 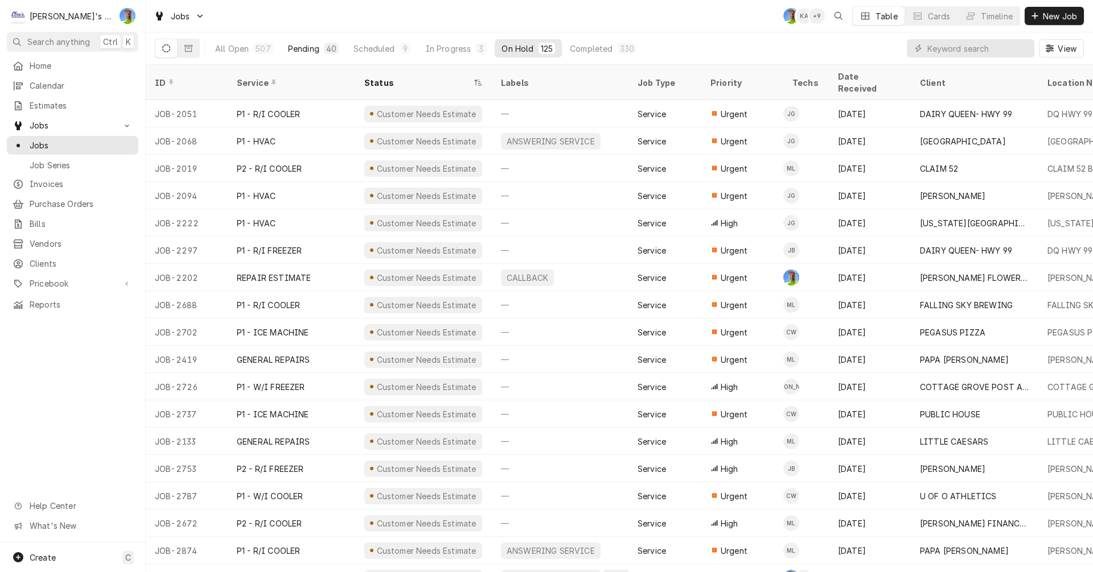 What do you see at coordinates (806, 83) in the screenshot?
I see `div: Techs` at bounding box center [806, 83].